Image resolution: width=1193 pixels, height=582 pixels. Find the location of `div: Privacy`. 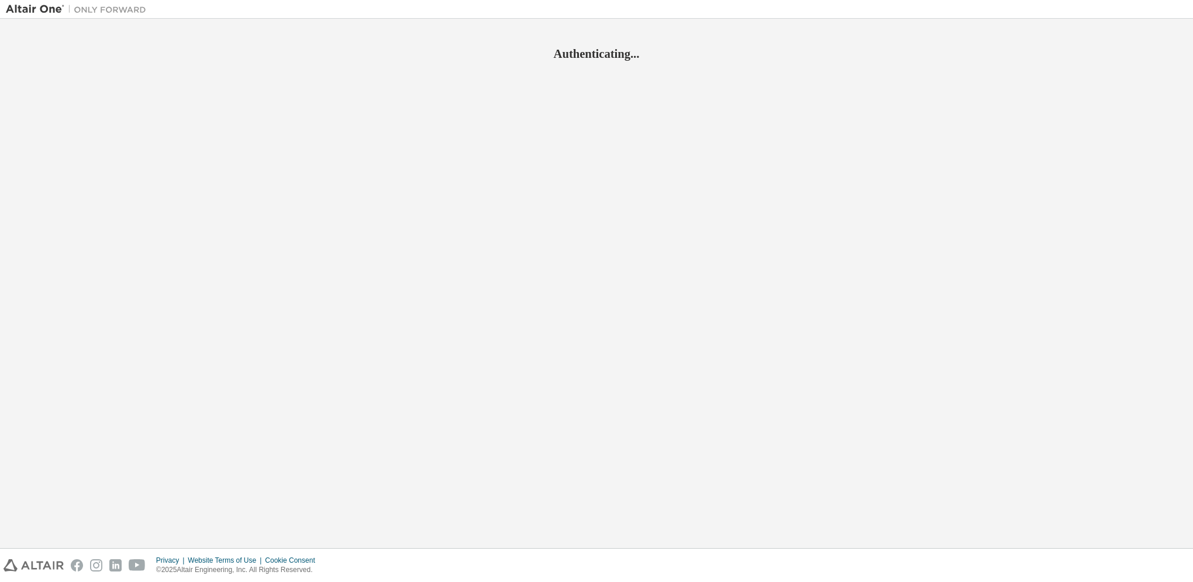

div: Privacy is located at coordinates (172, 561).